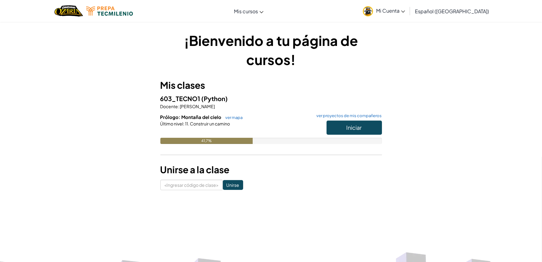 This screenshot has height=262, width=542. Describe the element at coordinates (246, 11) in the screenshot. I see `font: Mis cursos` at that location.